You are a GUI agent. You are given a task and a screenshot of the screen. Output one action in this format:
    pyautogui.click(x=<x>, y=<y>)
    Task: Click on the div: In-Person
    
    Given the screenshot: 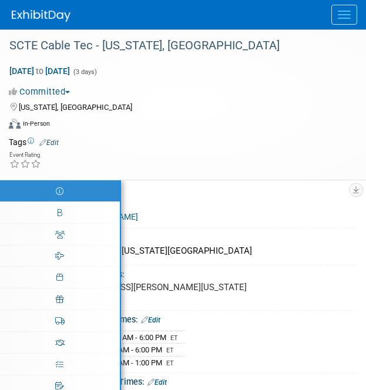 What is the action you would take?
    pyautogui.click(x=36, y=123)
    